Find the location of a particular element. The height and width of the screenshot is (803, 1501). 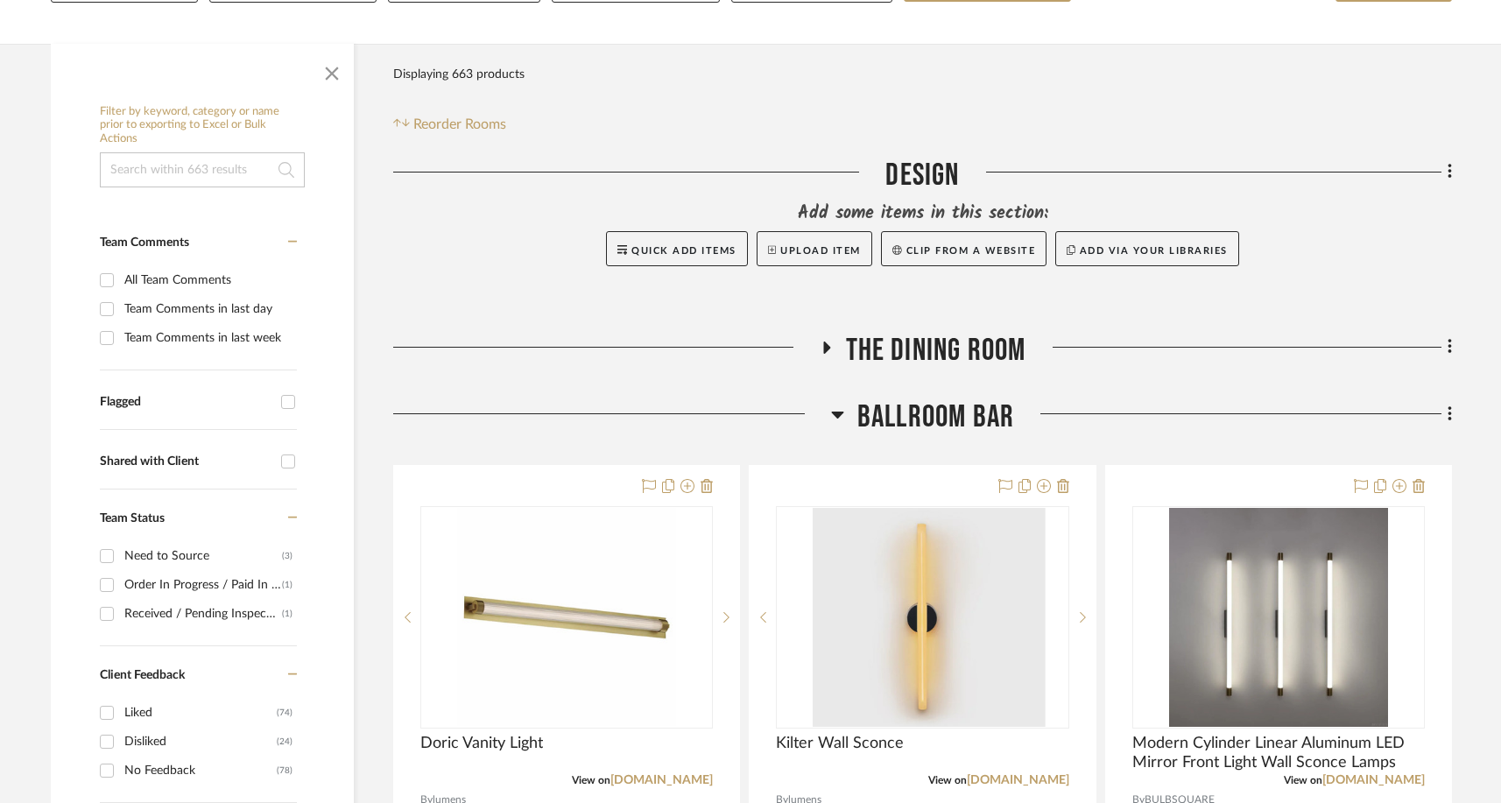

span: The Dining Room is located at coordinates (936, 350).